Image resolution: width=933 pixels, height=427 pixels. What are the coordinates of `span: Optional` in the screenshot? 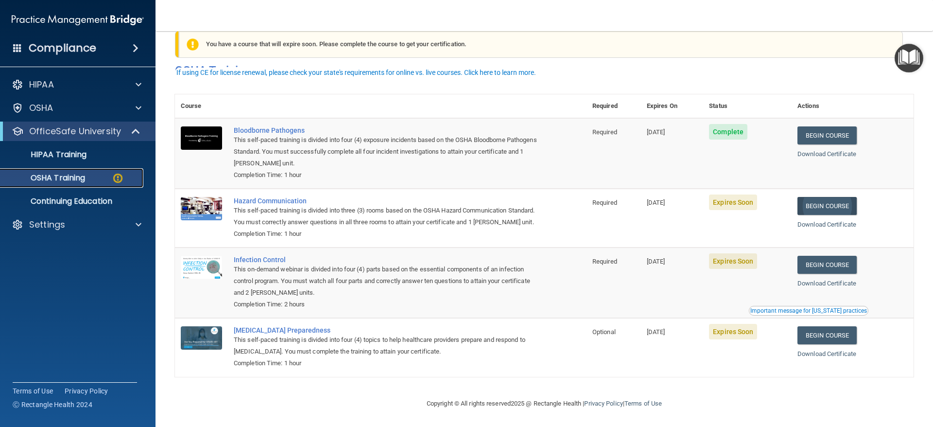 It's located at (604, 332).